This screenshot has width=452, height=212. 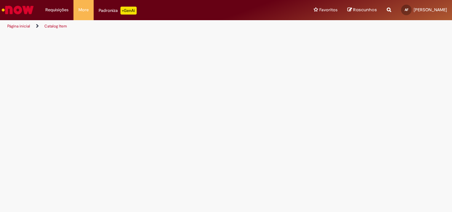 What do you see at coordinates (83, 10) in the screenshot?
I see `span: More` at bounding box center [83, 10].